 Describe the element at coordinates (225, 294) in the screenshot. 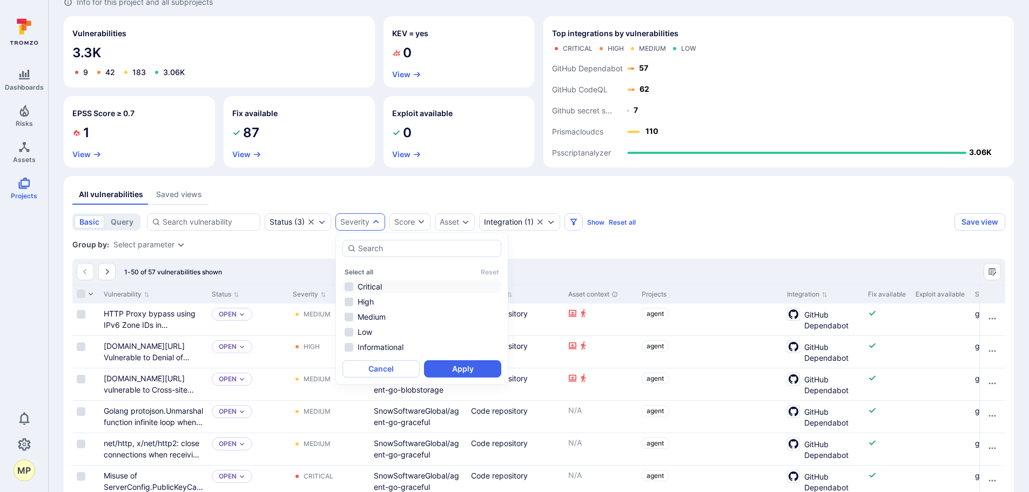

I see `button: Sort by Status` at that location.